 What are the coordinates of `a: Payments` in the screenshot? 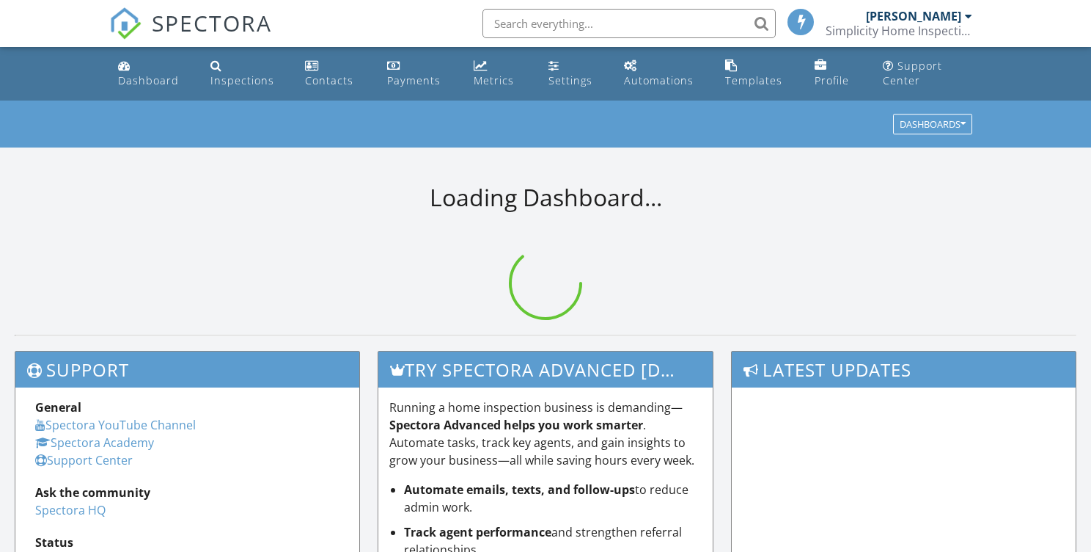 It's located at (419, 73).